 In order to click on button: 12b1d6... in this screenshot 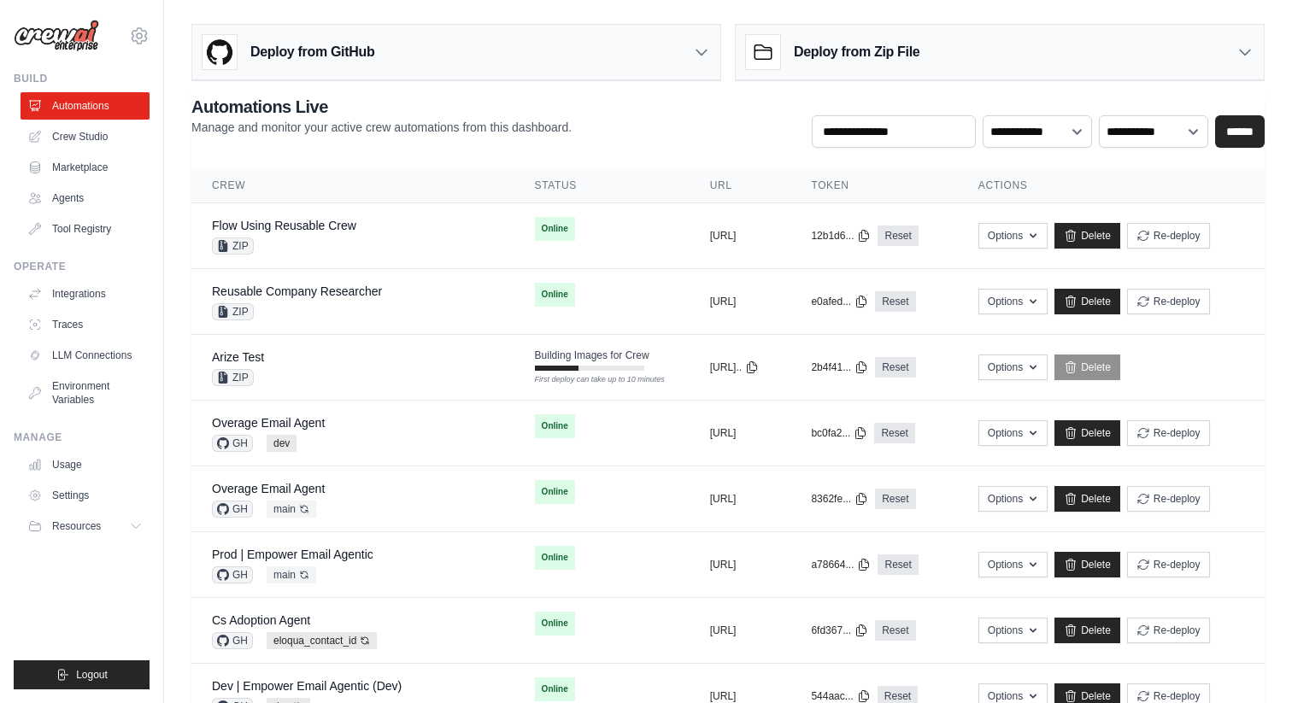, I will do `click(841, 236)`.